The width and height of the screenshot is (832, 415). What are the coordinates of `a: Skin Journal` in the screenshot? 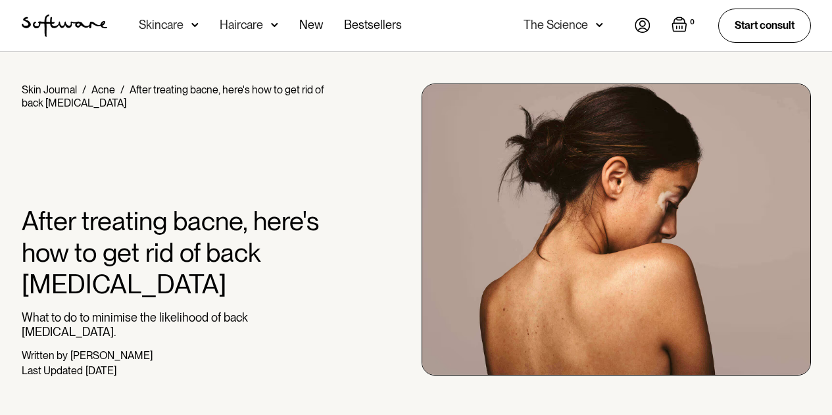 It's located at (49, 89).